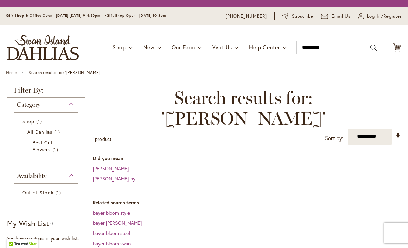 This screenshot has width=408, height=248. What do you see at coordinates (32, 176) in the screenshot?
I see `span: Availability` at bounding box center [32, 176].